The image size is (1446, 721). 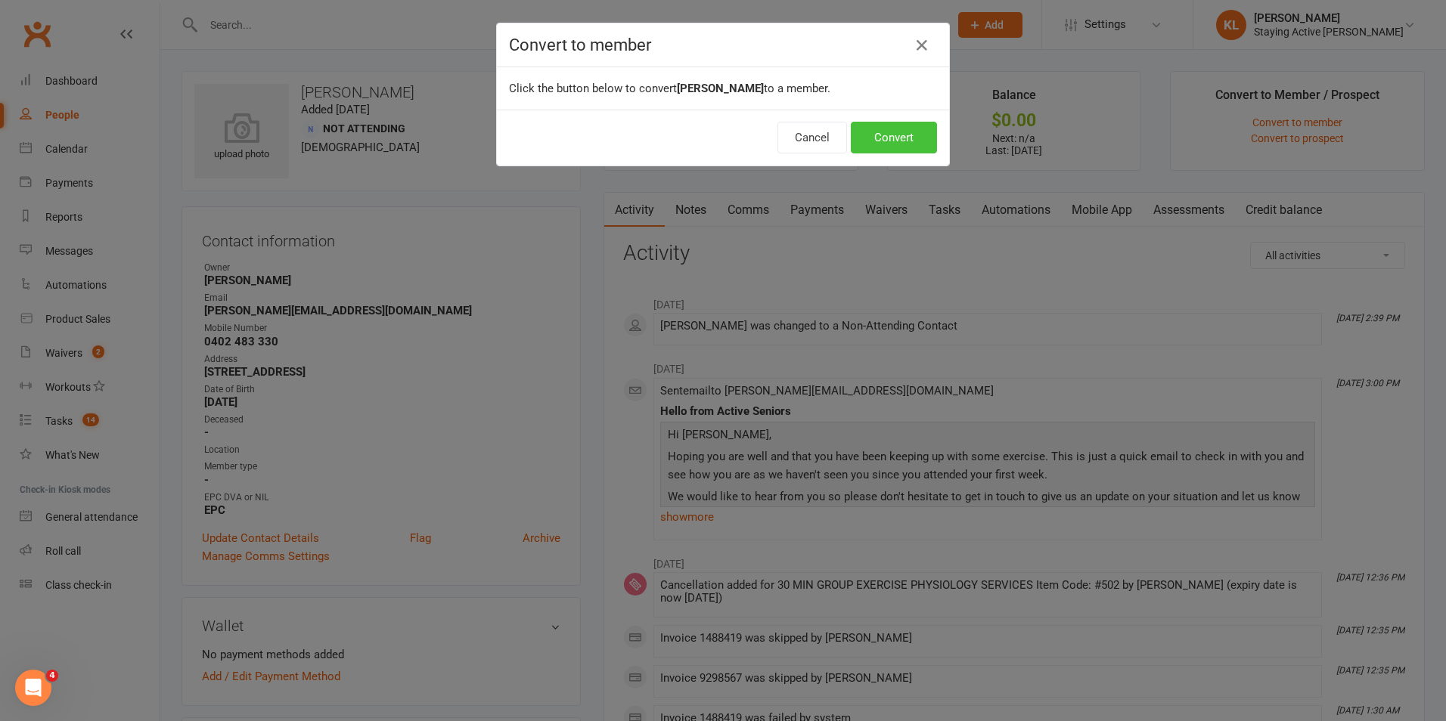 What do you see at coordinates (894, 138) in the screenshot?
I see `button: Convert` at bounding box center [894, 138].